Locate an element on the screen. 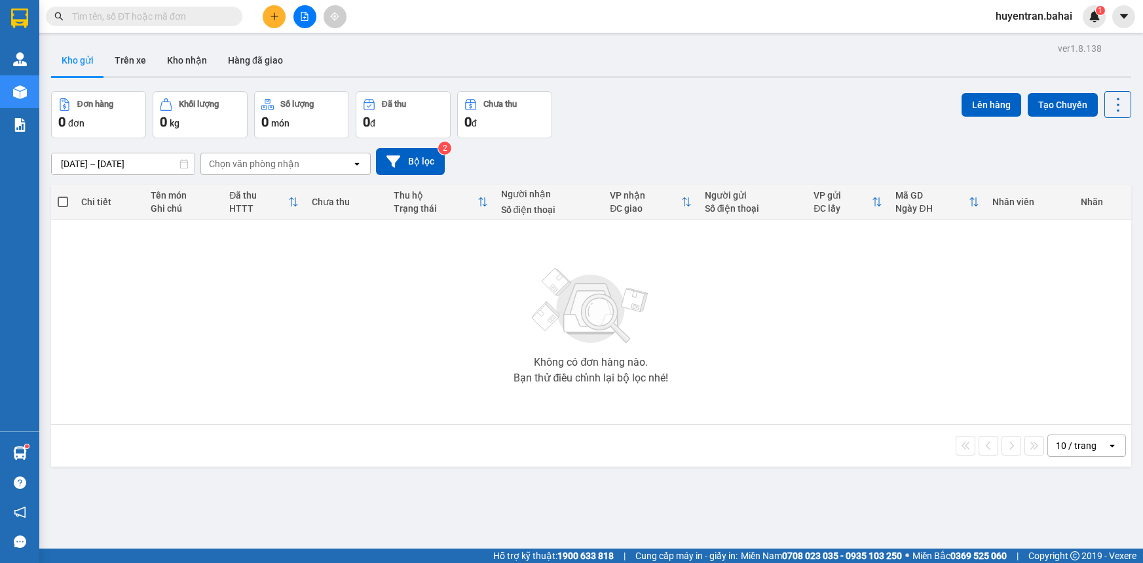 The image size is (1143, 563). button: Bộ lọc is located at coordinates (410, 161).